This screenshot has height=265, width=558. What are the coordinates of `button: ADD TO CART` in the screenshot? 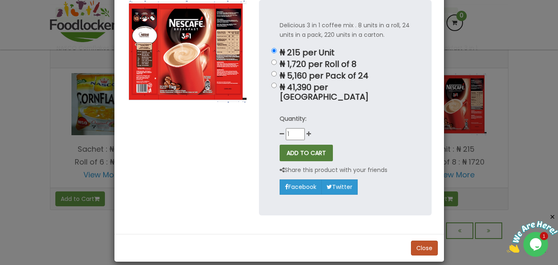 It's located at (306, 153).